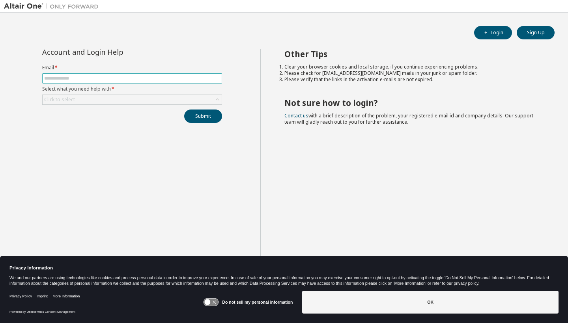 The width and height of the screenshot is (568, 323). Describe the element at coordinates (535, 33) in the screenshot. I see `button: Sign Up` at that location.